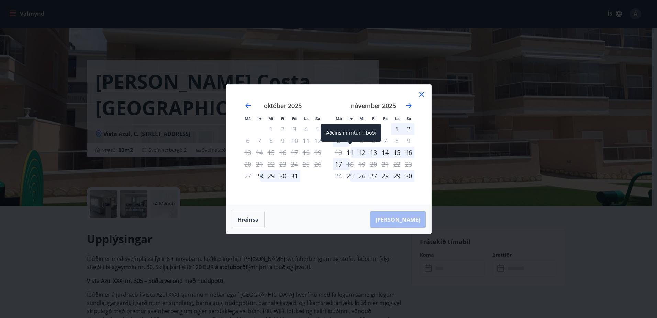 The width and height of the screenshot is (657, 318). I want to click on td: Choose miðvikudagur, 29. október 2025 as your check-in date. It’s available., so click(271, 176).